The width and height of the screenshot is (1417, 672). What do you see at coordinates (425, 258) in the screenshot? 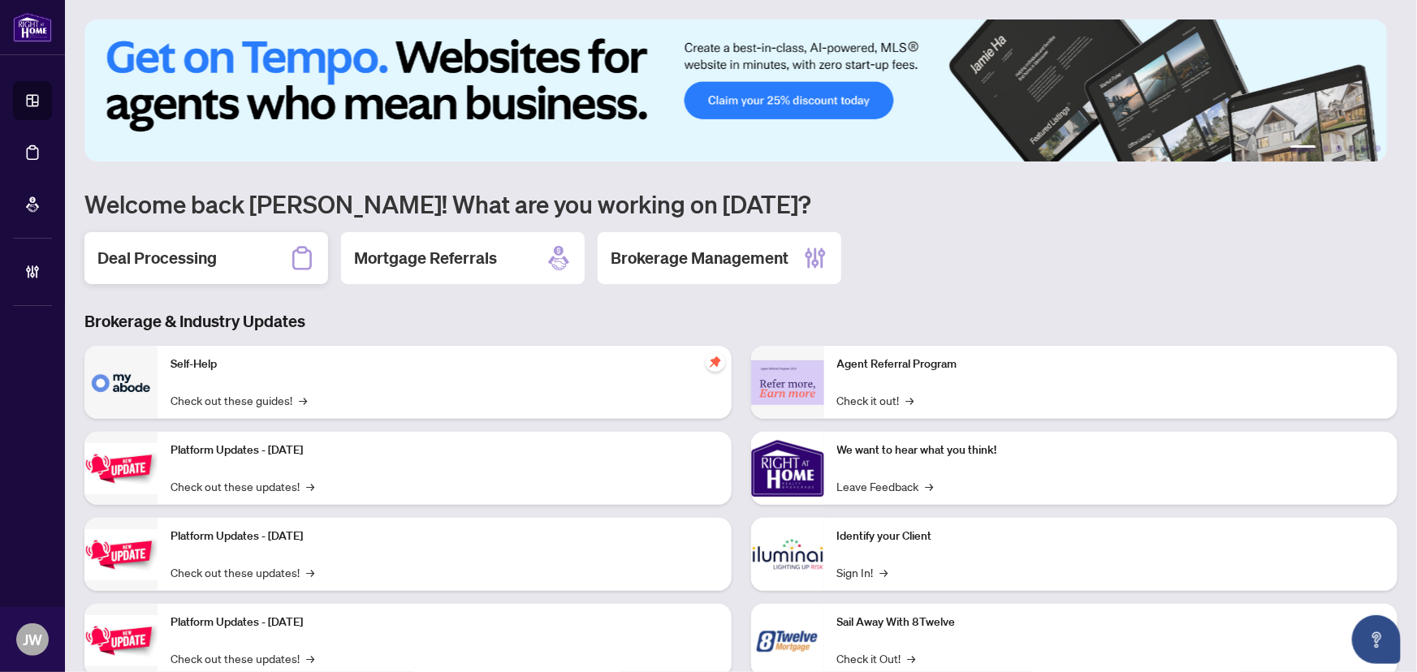
I see `h2: Mortgage Referrals` at bounding box center [425, 258].